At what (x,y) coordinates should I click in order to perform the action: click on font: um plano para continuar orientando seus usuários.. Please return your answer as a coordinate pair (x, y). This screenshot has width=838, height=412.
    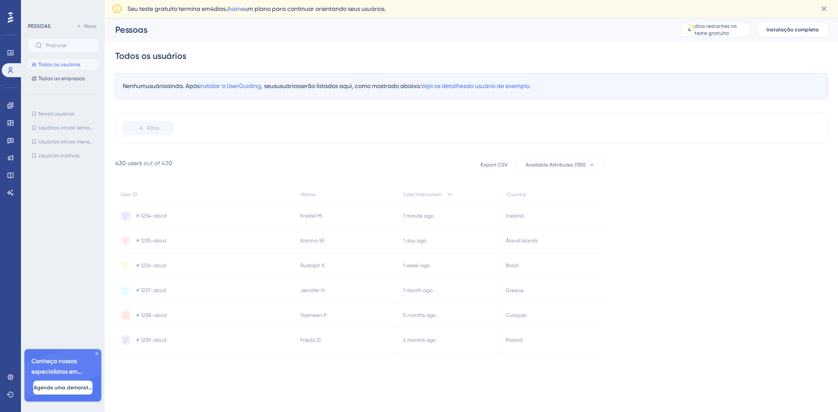
    Looking at the image, I should click on (315, 9).